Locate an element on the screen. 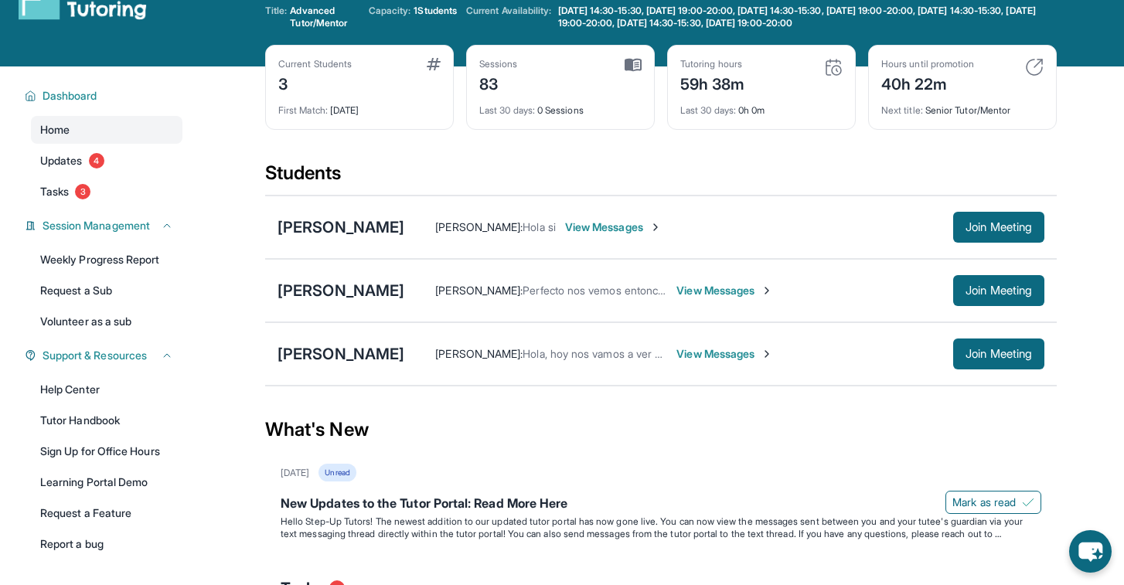 The width and height of the screenshot is (1124, 585). span: 1 Students is located at coordinates (435, 11).